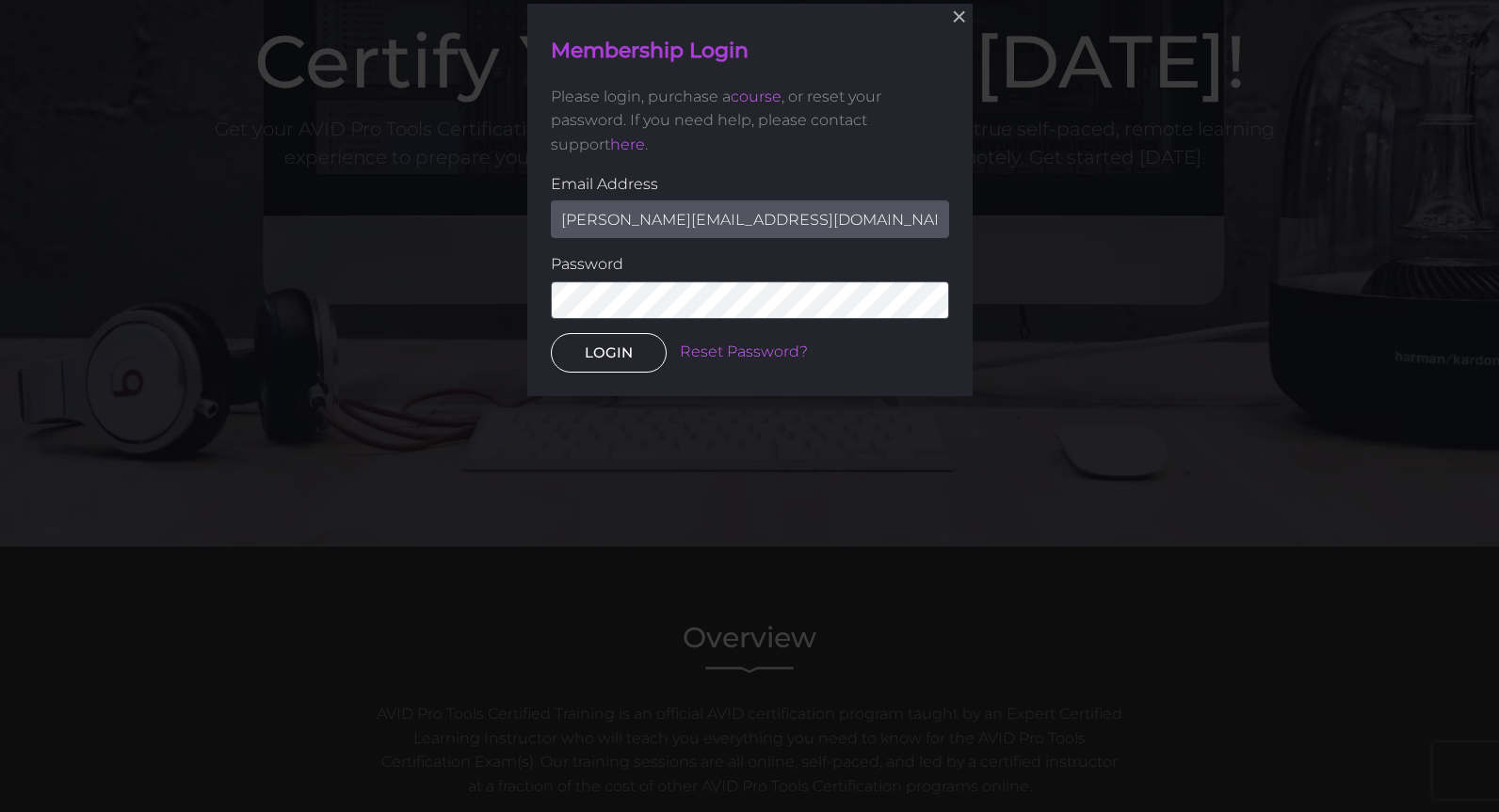 The width and height of the screenshot is (1499, 812). What do you see at coordinates (608, 353) in the screenshot?
I see `button: LOGIN` at bounding box center [608, 353].